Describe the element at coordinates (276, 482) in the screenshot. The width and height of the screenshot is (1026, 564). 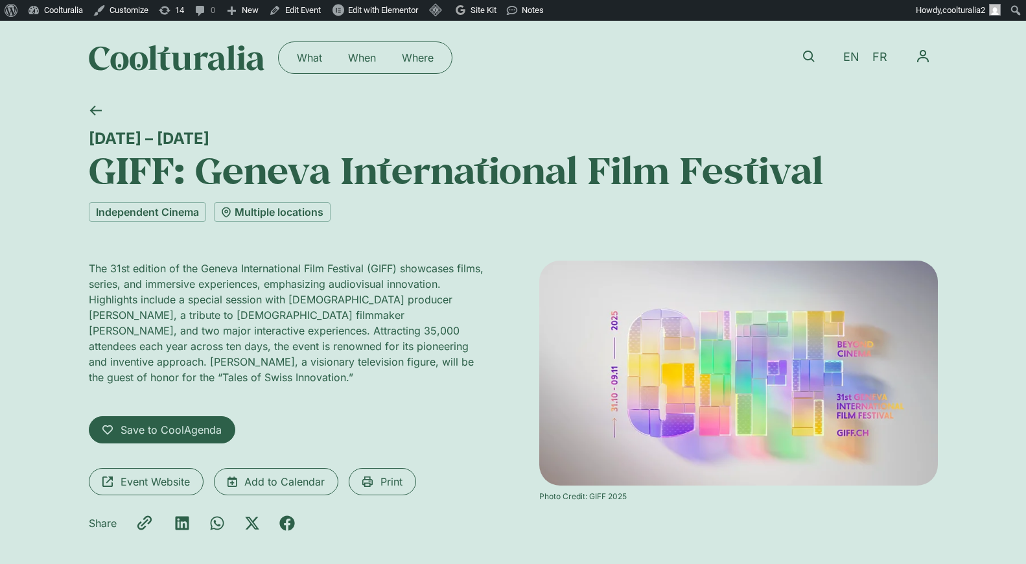
I see `a: Add to Calendar` at that location.